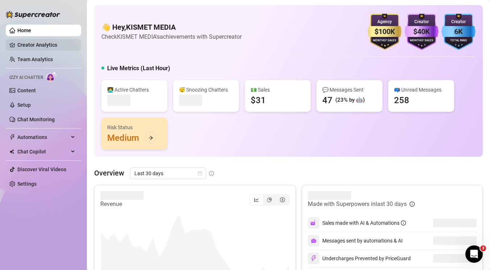 This screenshot has width=490, height=270. Describe the element at coordinates (51, 76) in the screenshot. I see `img: AI Chatter` at that location.